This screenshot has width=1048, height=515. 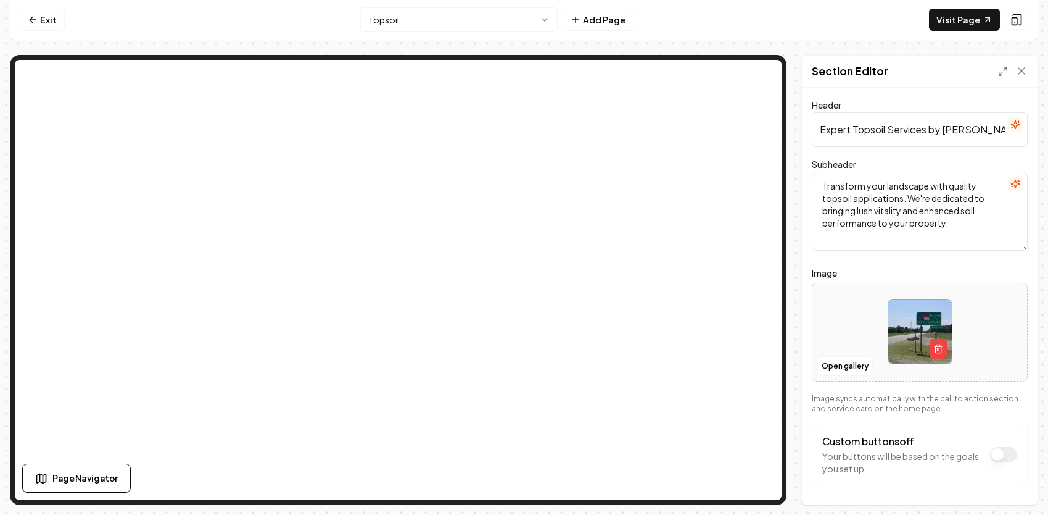 What do you see at coordinates (77, 478) in the screenshot?
I see `button: Page Navigator` at bounding box center [77, 478].